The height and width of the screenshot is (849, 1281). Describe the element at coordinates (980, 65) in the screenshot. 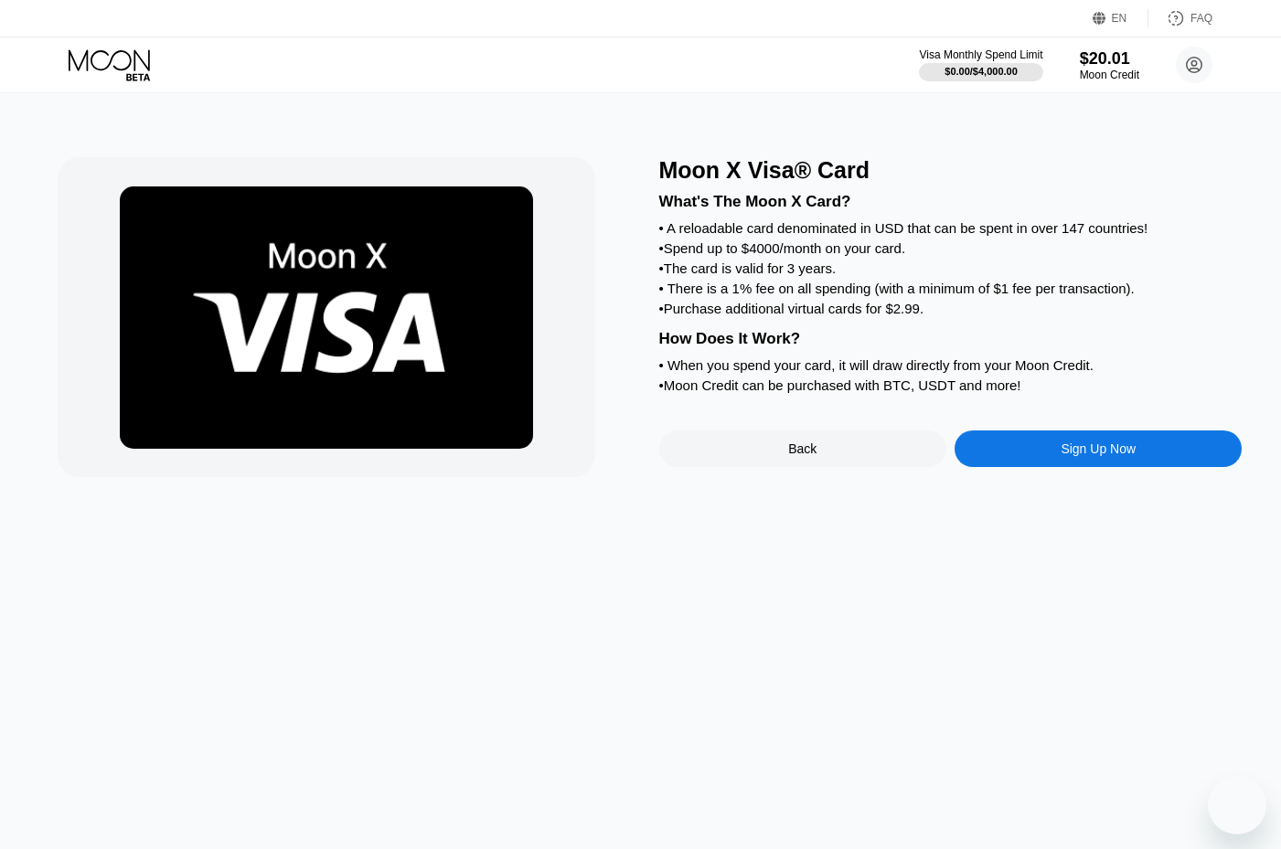

I see `div: Visa Monthly Spend Limit$0.00/$4,000.00` at that location.